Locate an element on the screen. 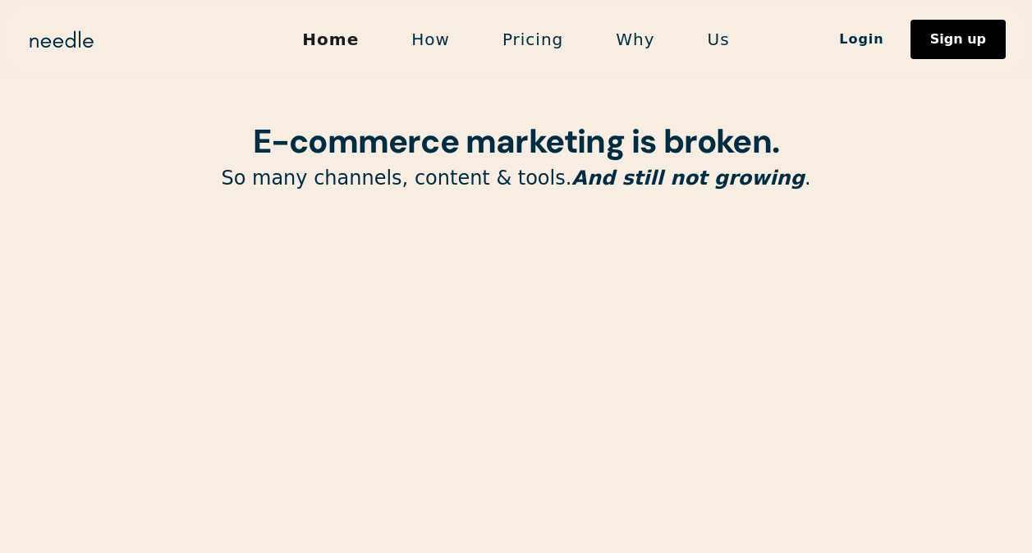  em: And still not growing is located at coordinates (688, 178).